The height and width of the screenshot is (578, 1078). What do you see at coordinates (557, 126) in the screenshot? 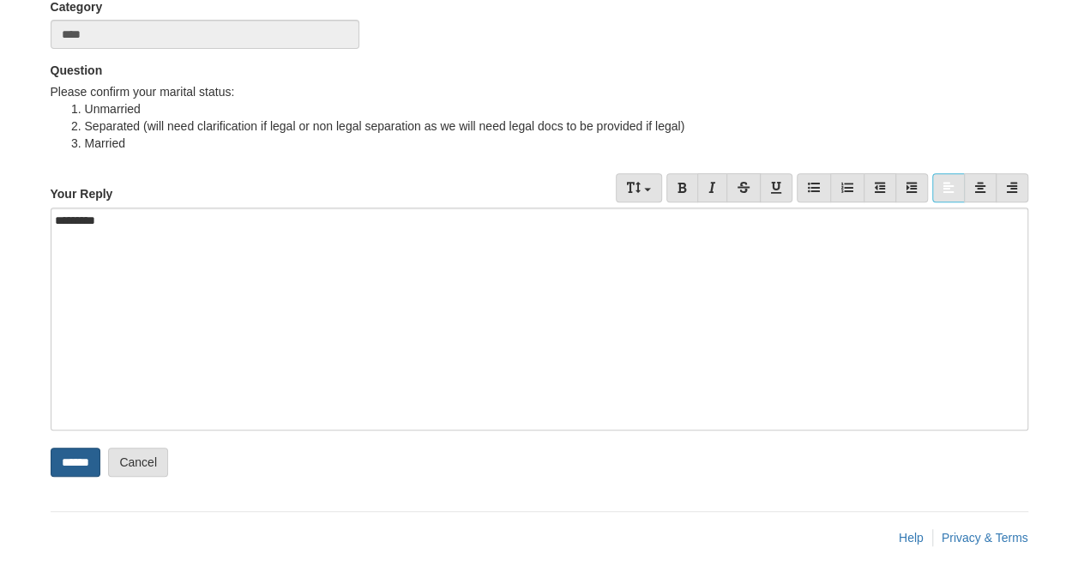
I see `li: Separated (will need clarification if legal or non legal separation as we will need legal docs to...` at bounding box center [557, 126].